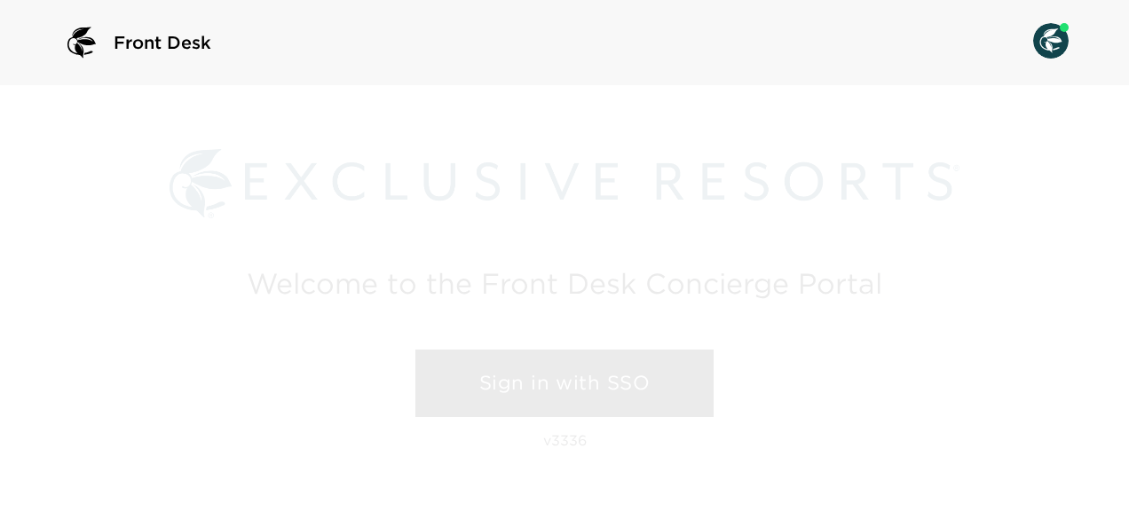  What do you see at coordinates (1051, 41) in the screenshot?
I see `img: User` at bounding box center [1051, 41].